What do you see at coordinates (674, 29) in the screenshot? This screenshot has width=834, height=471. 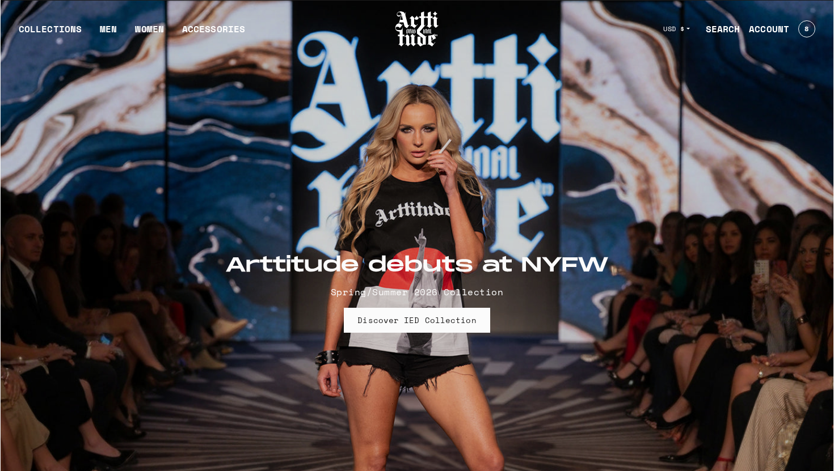 I see `span: USD $` at bounding box center [674, 29].